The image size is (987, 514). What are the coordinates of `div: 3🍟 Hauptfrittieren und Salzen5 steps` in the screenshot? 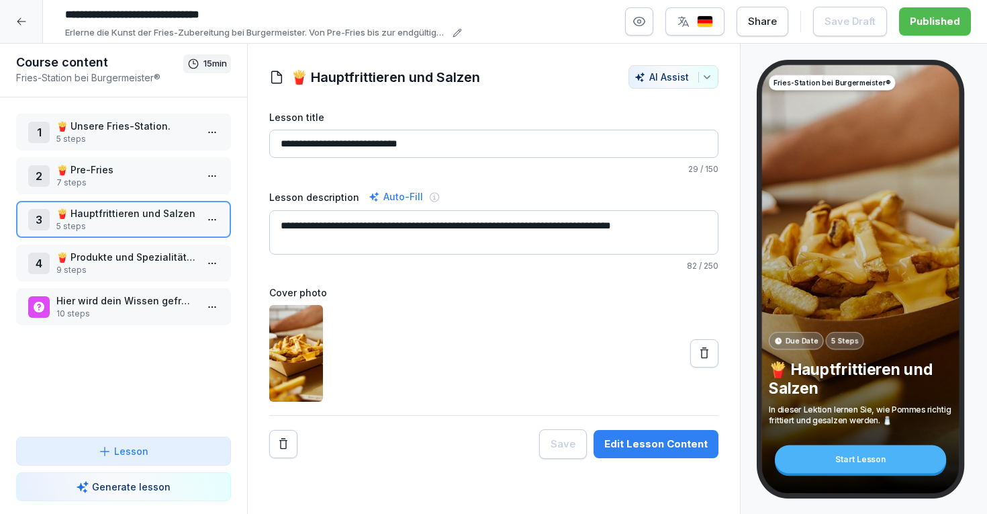 It's located at (124, 219).